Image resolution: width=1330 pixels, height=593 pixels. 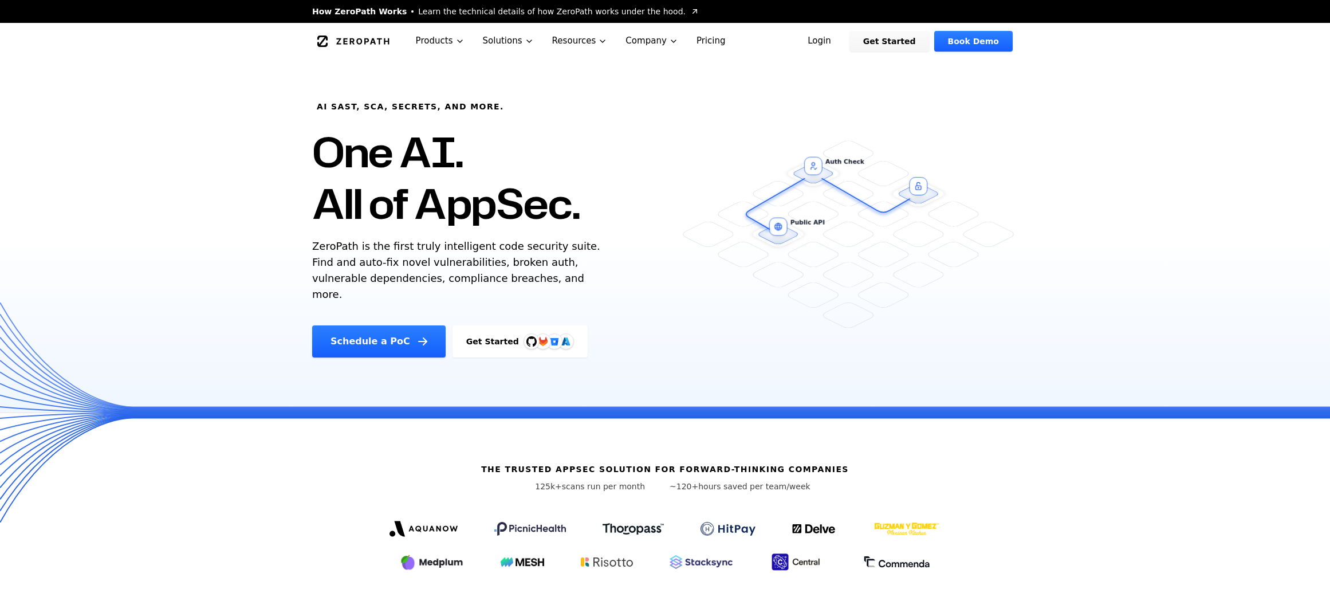 What do you see at coordinates (579, 41) in the screenshot?
I see `button: Resources` at bounding box center [579, 41].